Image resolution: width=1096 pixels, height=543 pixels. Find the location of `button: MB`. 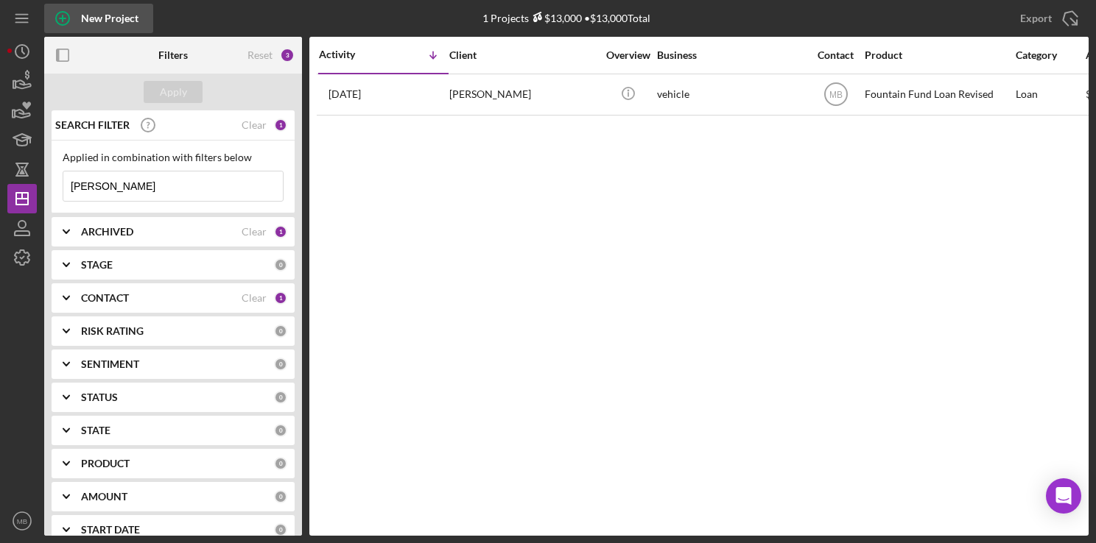

button: MB is located at coordinates (22, 521).